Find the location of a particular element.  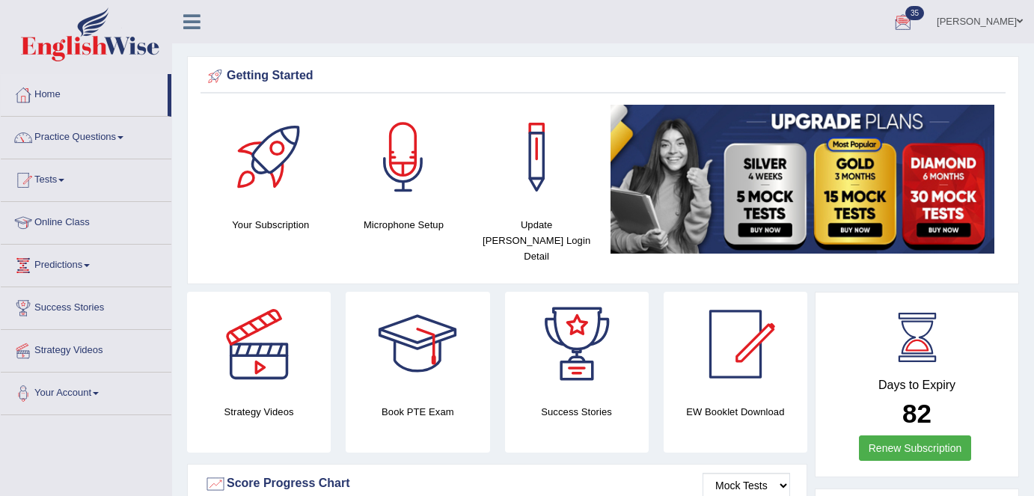

a: Your Account is located at coordinates (86, 391).